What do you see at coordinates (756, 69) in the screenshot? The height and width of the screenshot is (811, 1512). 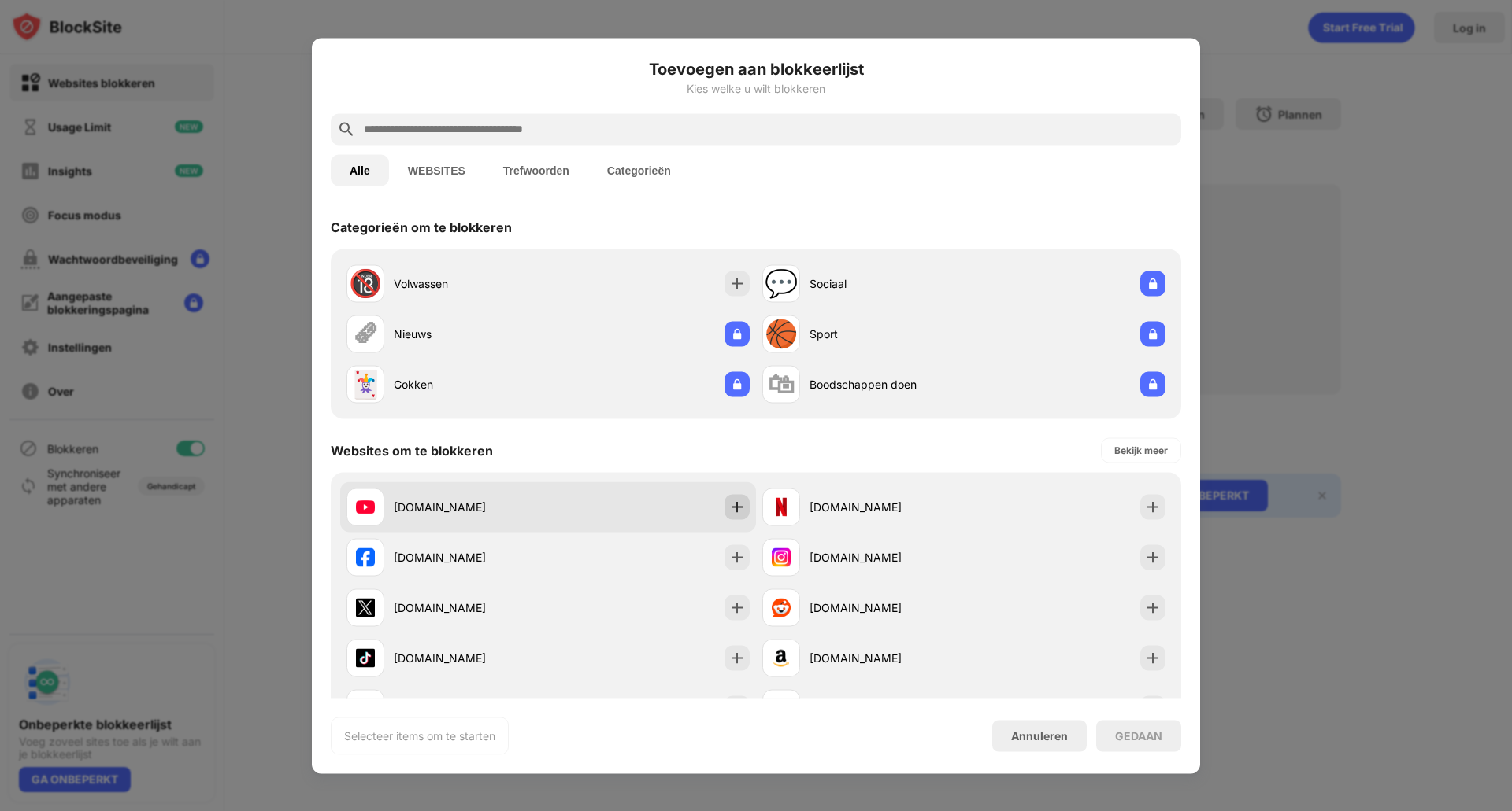 I see `h6: Toevoegen aan blokkeerlijst` at bounding box center [756, 69].